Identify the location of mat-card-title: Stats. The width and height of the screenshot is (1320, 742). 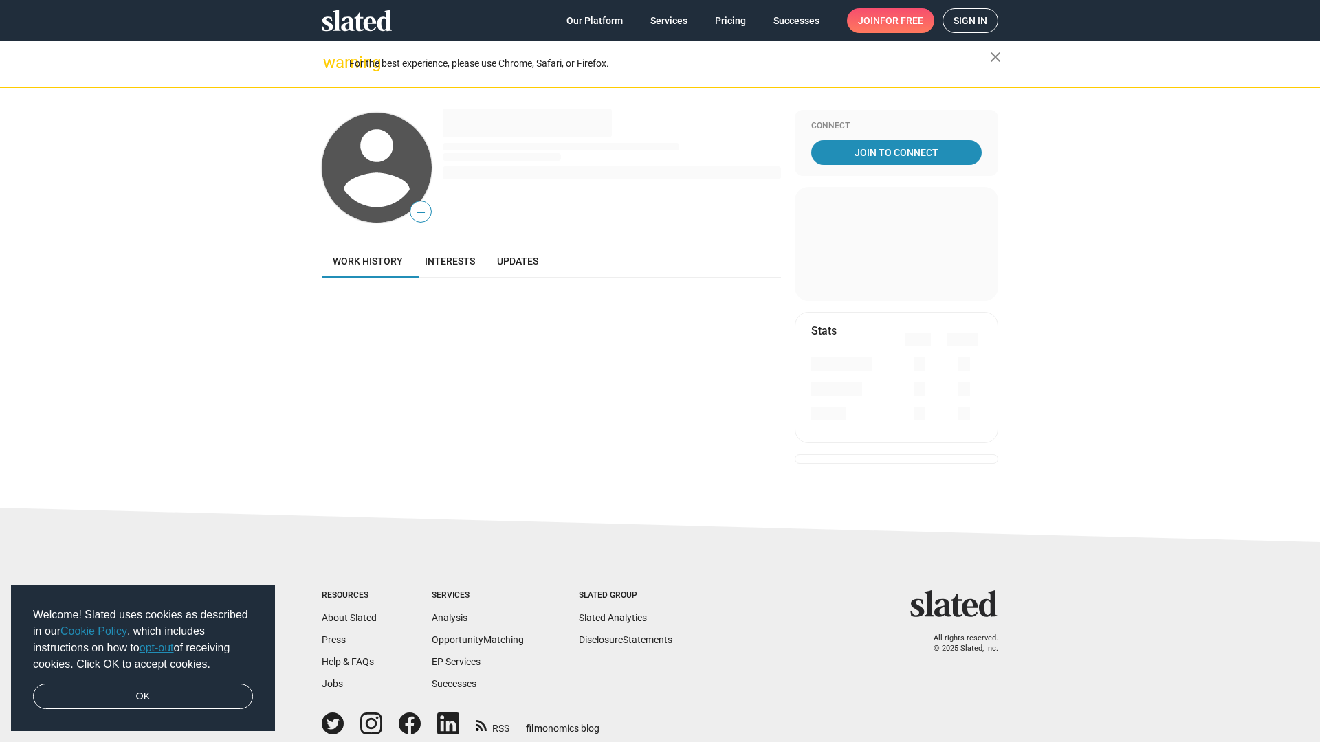
(823, 331).